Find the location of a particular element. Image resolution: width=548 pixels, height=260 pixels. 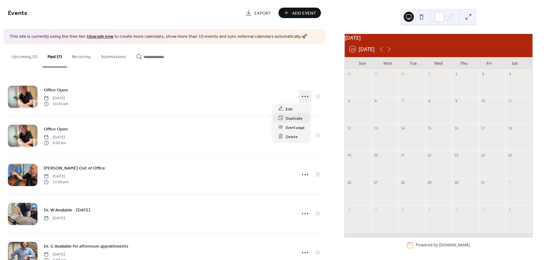

a: Upgrade now is located at coordinates (100, 36).